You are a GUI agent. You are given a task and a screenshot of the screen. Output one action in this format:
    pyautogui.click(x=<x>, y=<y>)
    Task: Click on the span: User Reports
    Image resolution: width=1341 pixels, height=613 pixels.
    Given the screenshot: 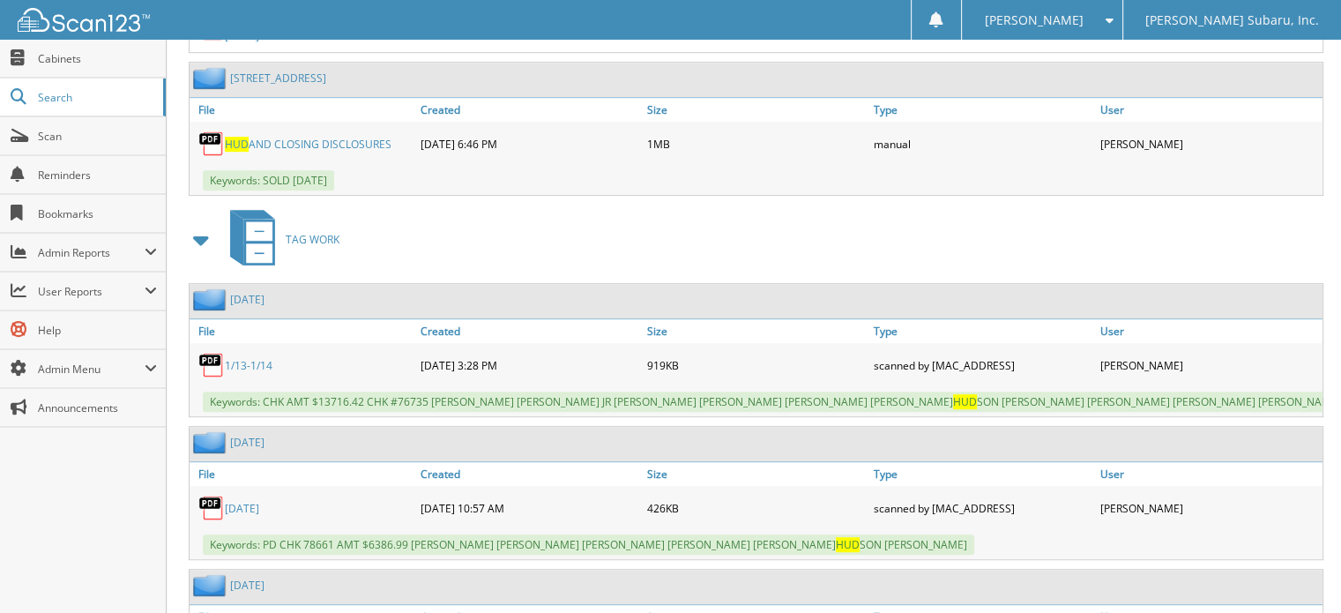 What is the action you would take?
    pyautogui.click(x=91, y=291)
    